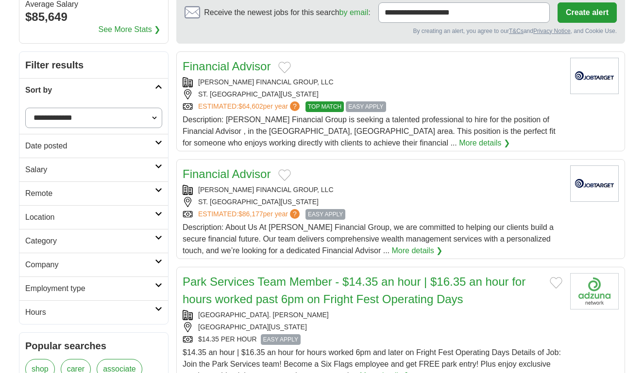 The width and height of the screenshot is (644, 373). I want to click on h2: Salary, so click(90, 170).